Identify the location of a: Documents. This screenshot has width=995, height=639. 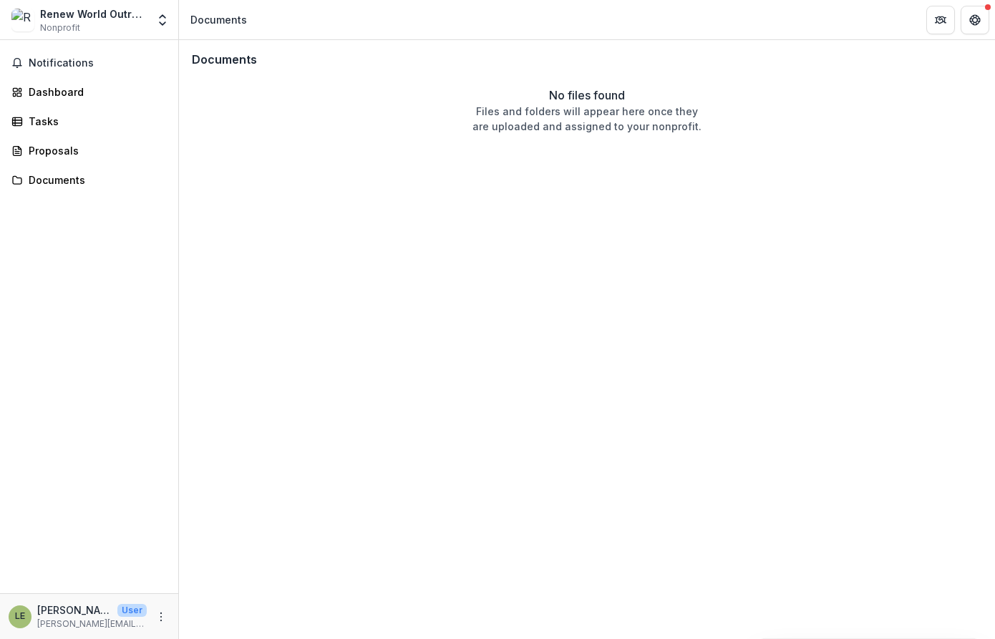
(89, 180).